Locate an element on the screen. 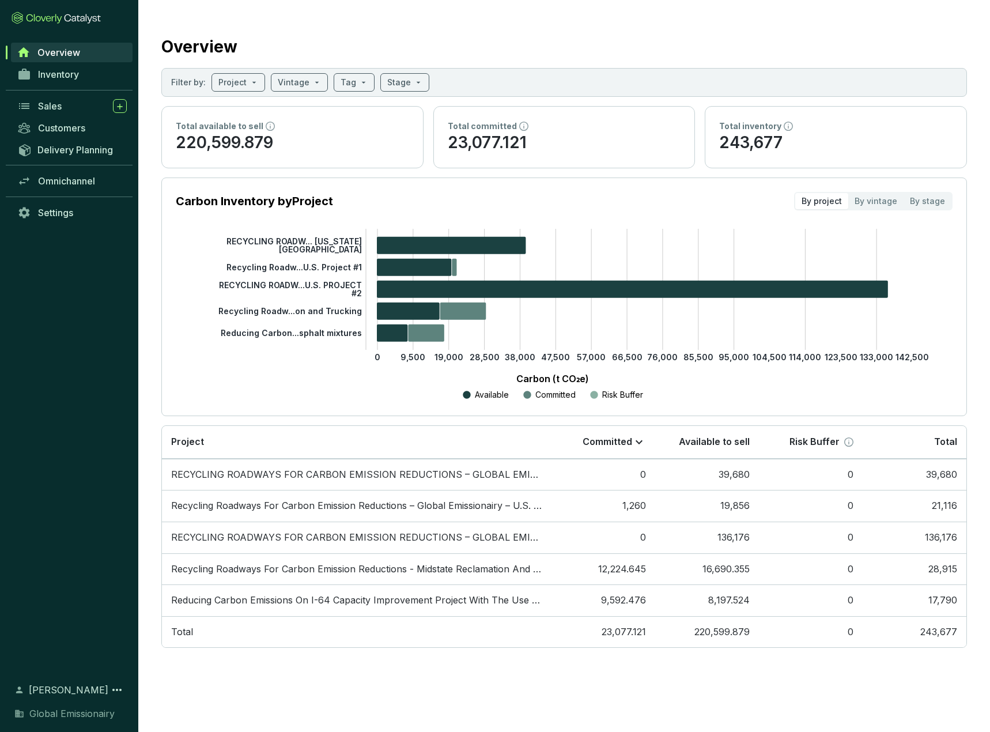 The width and height of the screenshot is (990, 732). a: Settings is located at coordinates (72, 213).